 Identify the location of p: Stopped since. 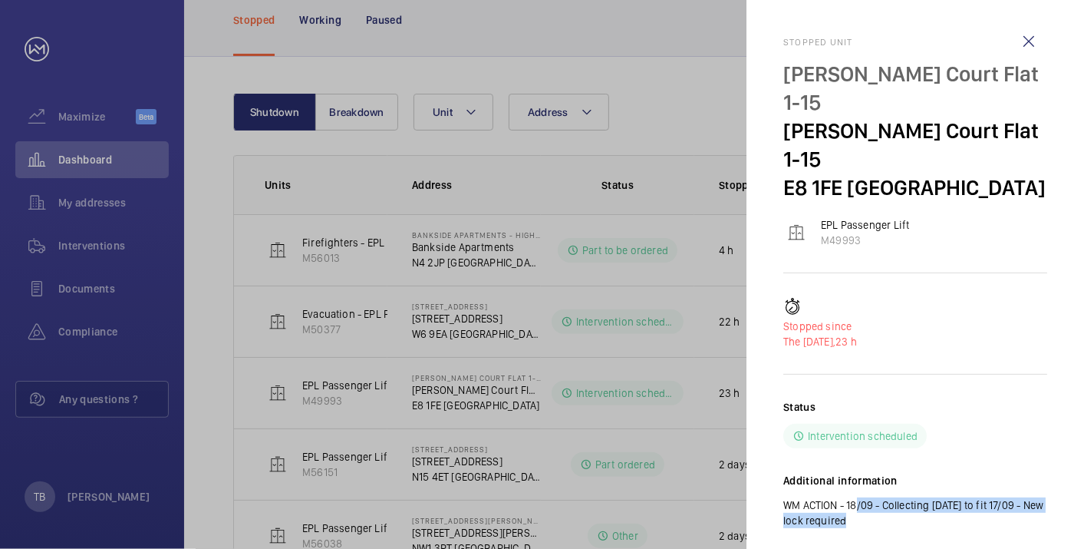
(915, 326).